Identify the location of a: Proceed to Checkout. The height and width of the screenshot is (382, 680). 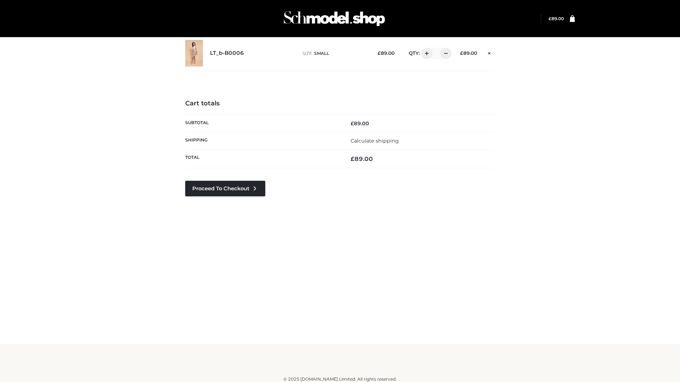
(225, 189).